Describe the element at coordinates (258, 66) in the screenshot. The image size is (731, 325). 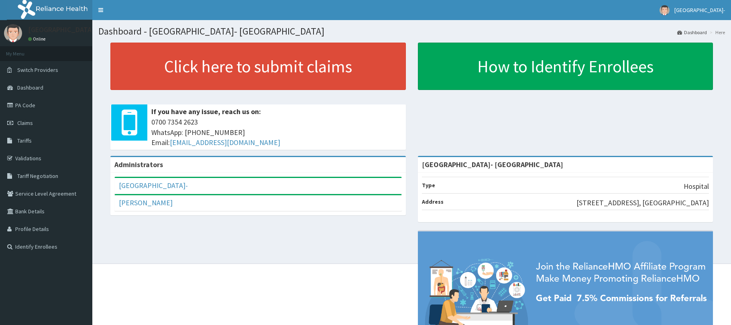
I see `a: Click here to submit claims` at that location.